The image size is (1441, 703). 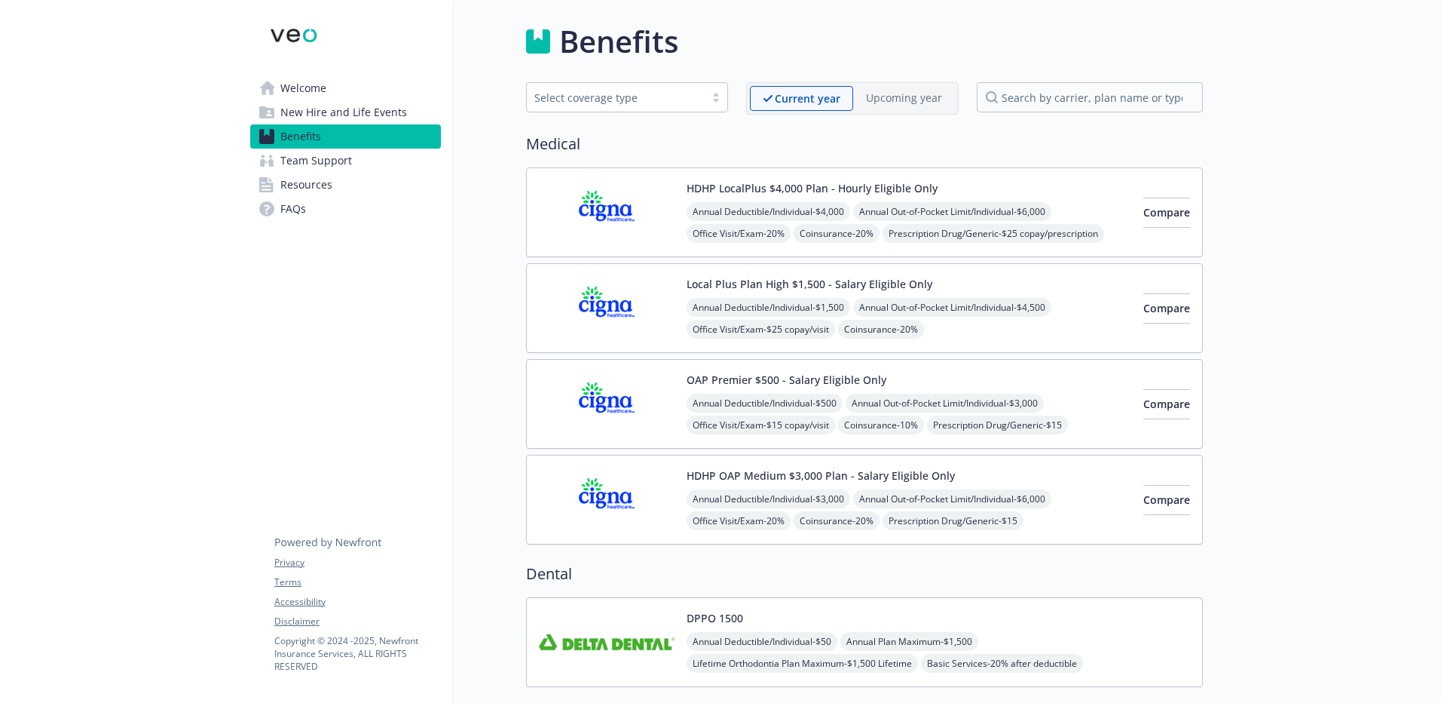 What do you see at coordinates (904, 97) in the screenshot?
I see `p: Upcoming year` at bounding box center [904, 97].